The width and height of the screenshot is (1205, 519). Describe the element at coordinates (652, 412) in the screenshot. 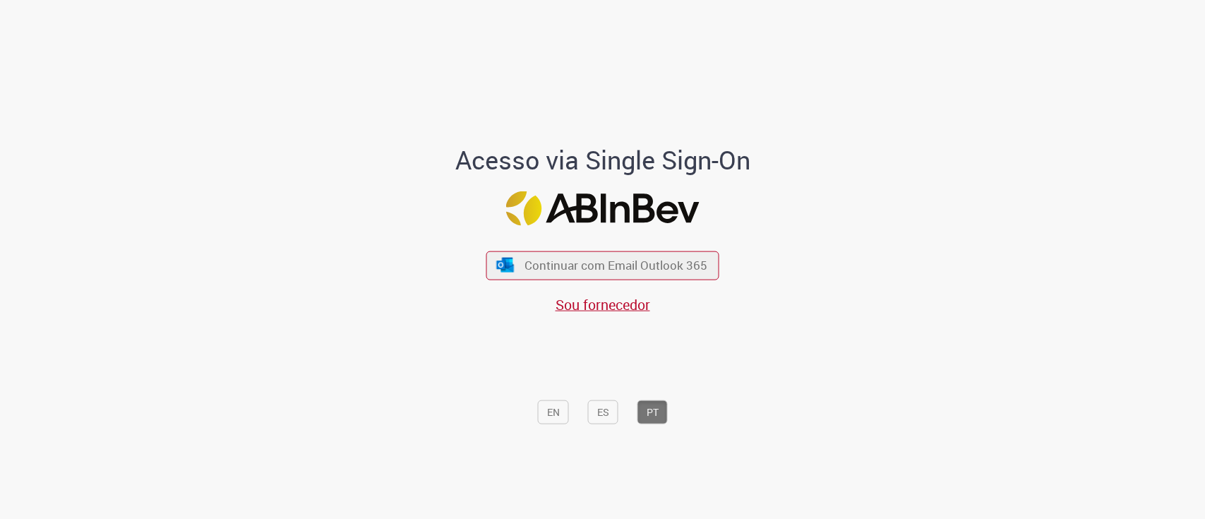

I see `button: PT` at that location.